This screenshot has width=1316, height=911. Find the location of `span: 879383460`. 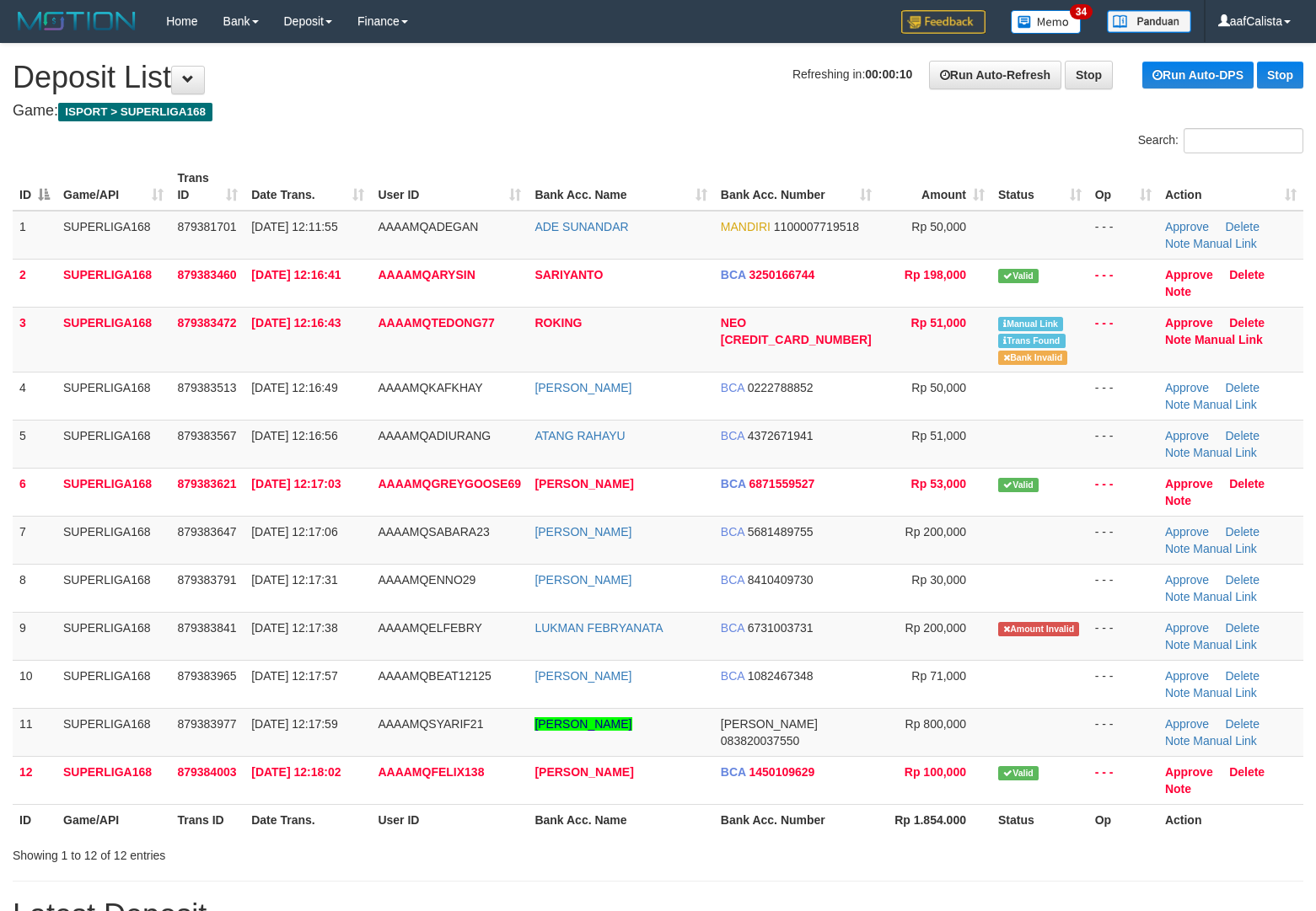

span: 879383460 is located at coordinates (207, 274).